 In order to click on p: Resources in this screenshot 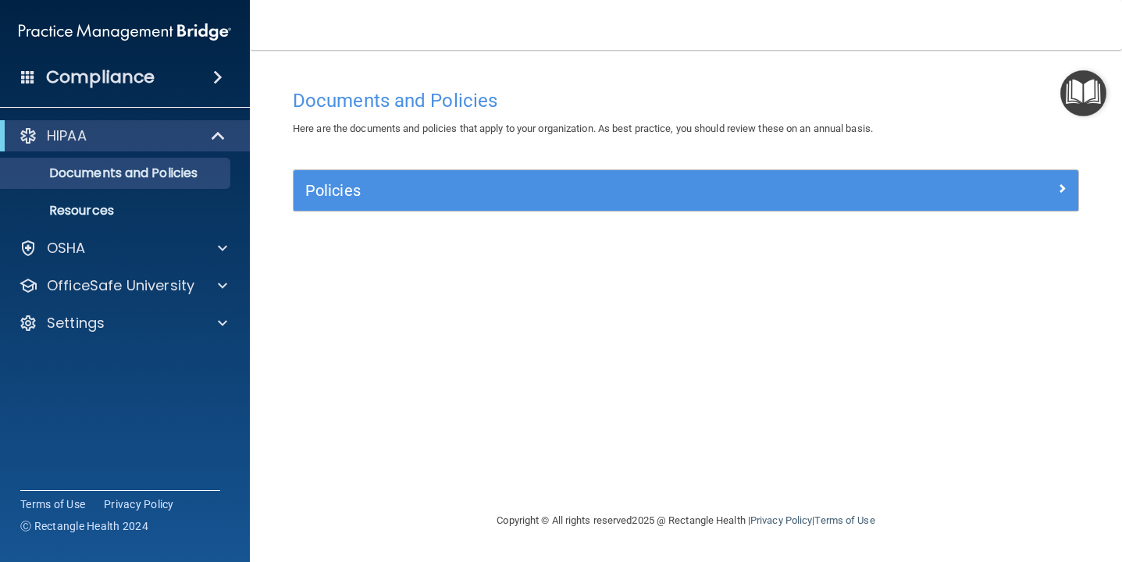, I will do `click(116, 211)`.